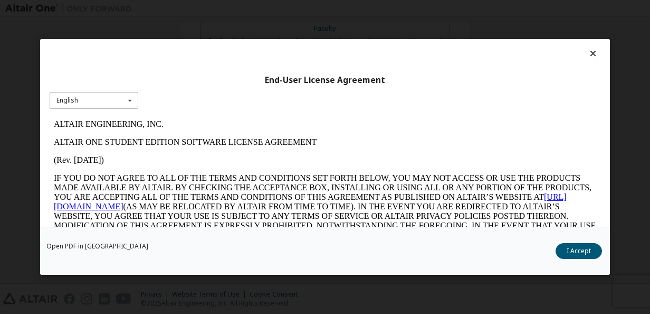 This screenshot has height=314, width=650. I want to click on div: English, so click(67, 100).